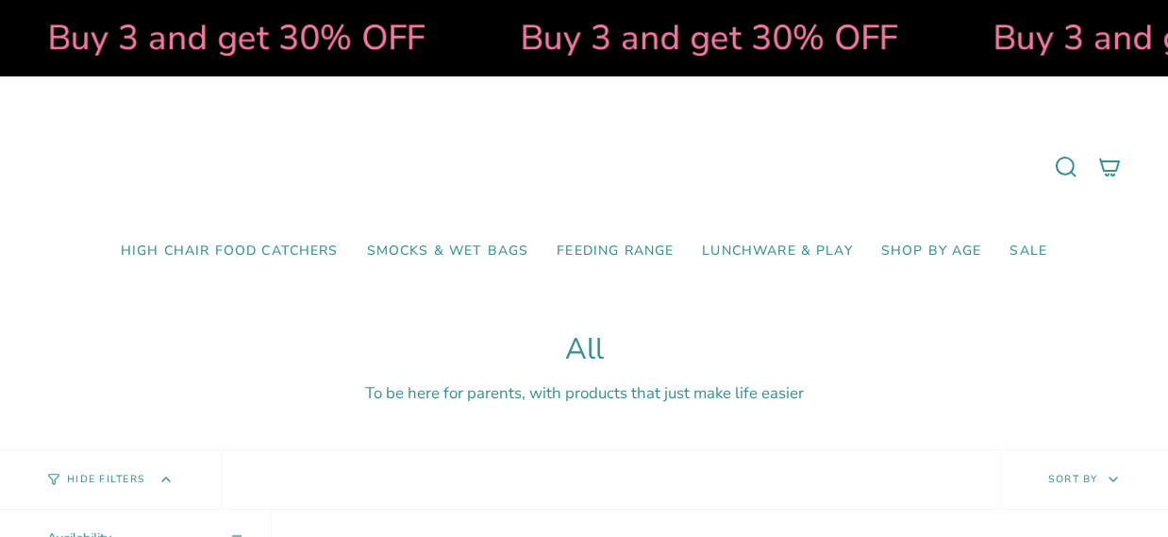 The width and height of the screenshot is (1168, 537). Describe the element at coordinates (229, 251) in the screenshot. I see `span: High Chair Food Catchers` at that location.